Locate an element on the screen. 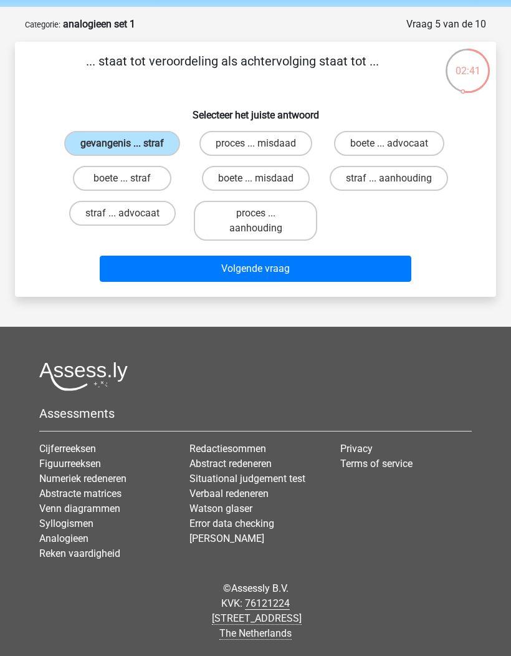 Image resolution: width=511 pixels, height=656 pixels. label: straf ... advocaat is located at coordinates (122, 213).